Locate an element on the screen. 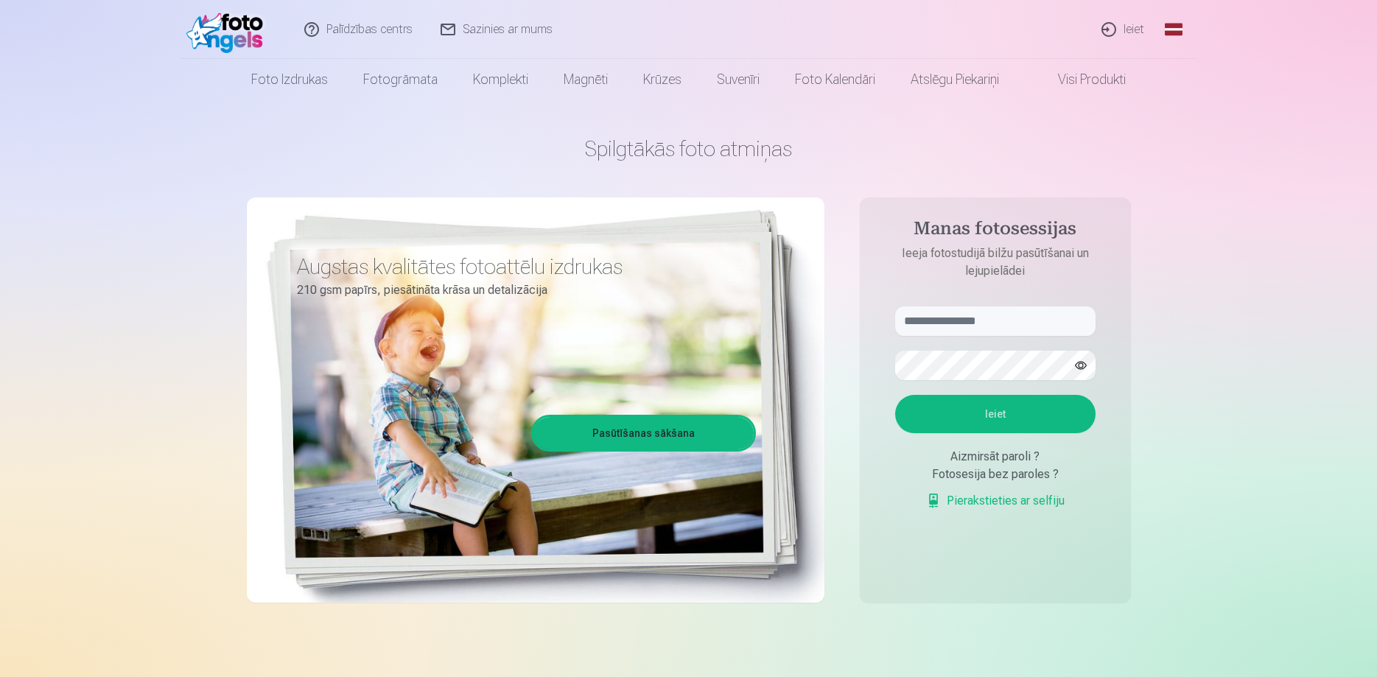  a: Pierakstieties ar selfiju is located at coordinates (995, 501).